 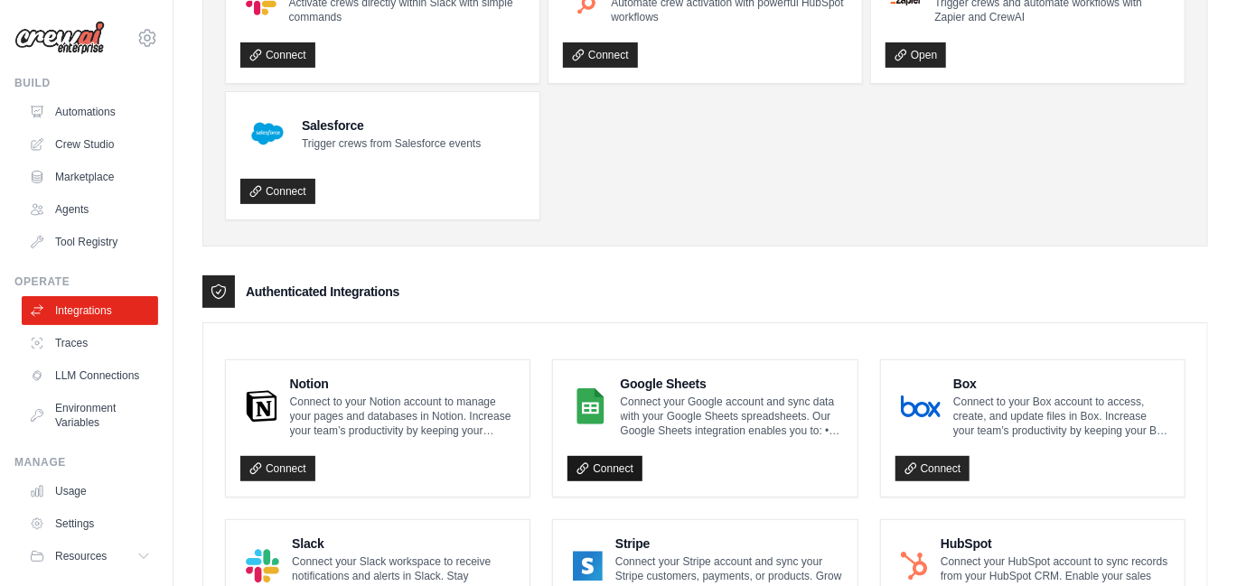 I want to click on a: Crew Studio, so click(x=89, y=145).